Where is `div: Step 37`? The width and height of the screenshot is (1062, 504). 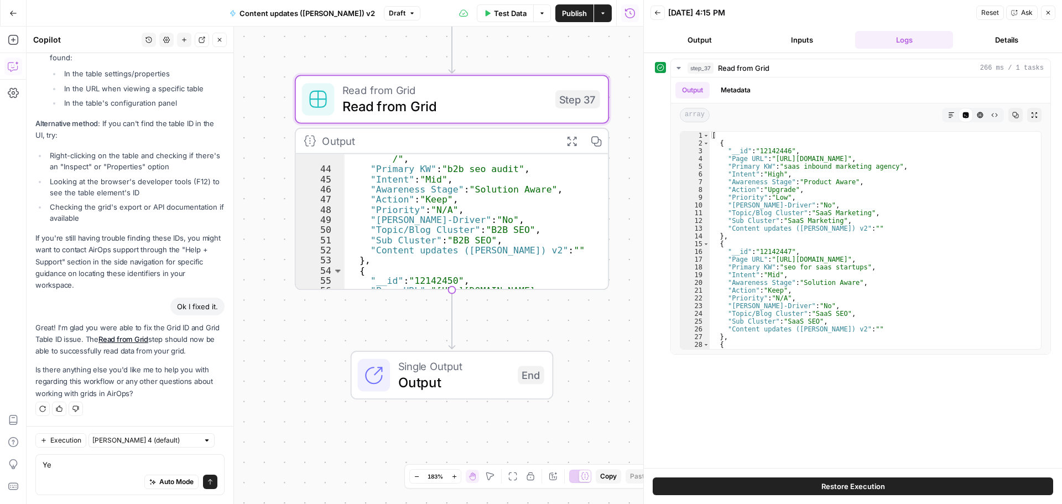 div: Step 37 is located at coordinates (578, 99).